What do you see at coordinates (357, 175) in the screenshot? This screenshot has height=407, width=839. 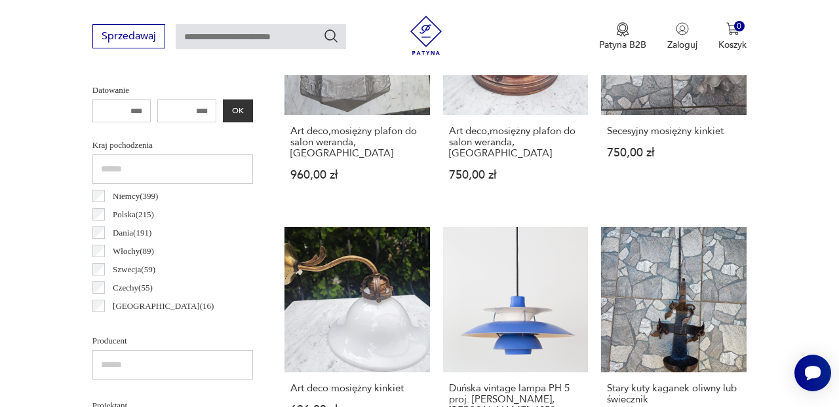 I see `p: 960,00 zł` at bounding box center [357, 175].